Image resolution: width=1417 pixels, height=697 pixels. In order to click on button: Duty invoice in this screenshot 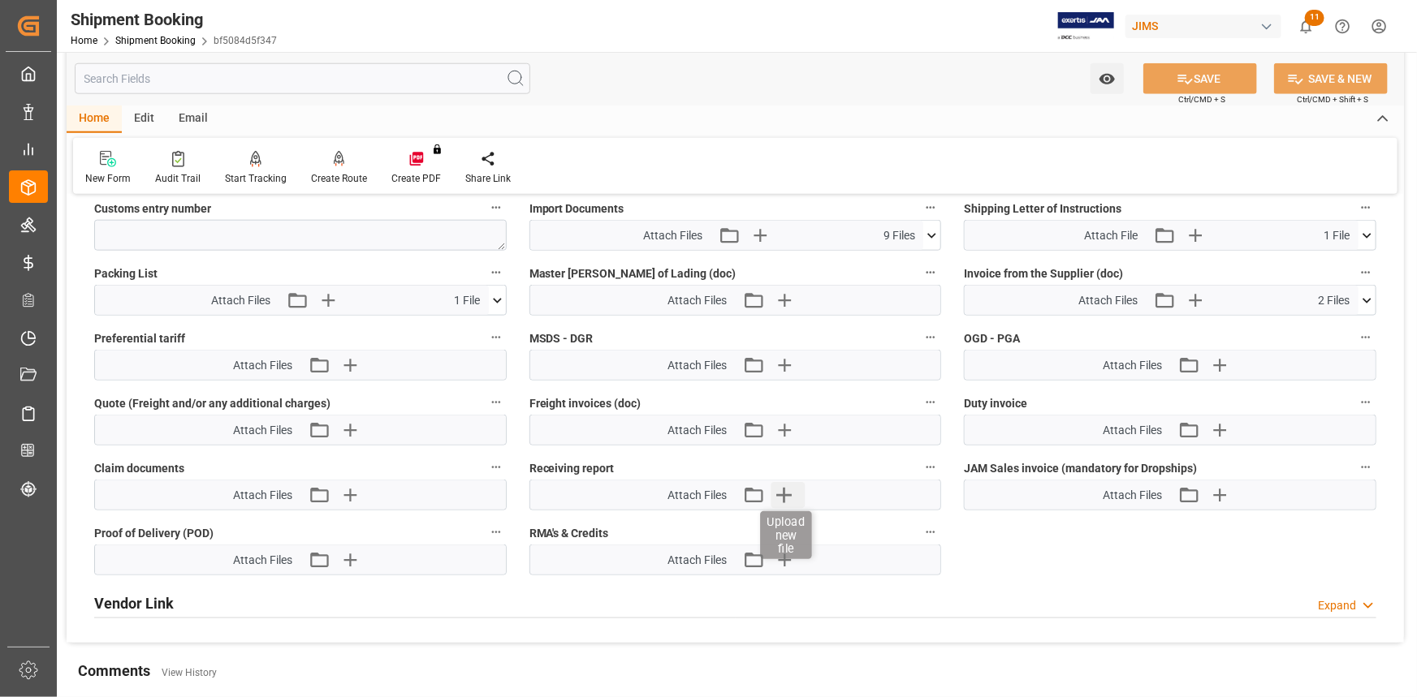, I will do `click(1366, 403)`.